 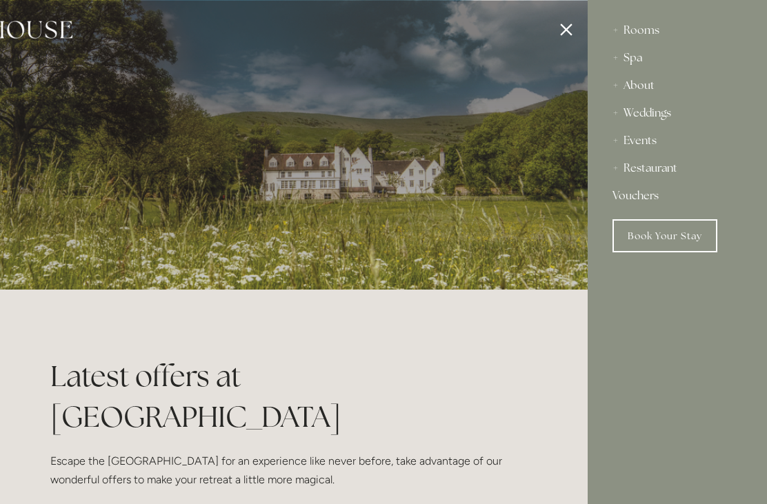 What do you see at coordinates (677, 86) in the screenshot?
I see `div: About` at bounding box center [677, 86].